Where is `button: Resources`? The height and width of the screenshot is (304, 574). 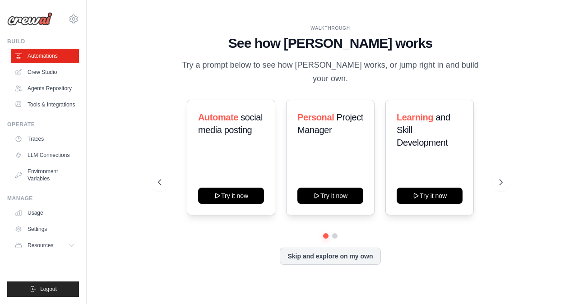
button: Resources is located at coordinates (45, 245).